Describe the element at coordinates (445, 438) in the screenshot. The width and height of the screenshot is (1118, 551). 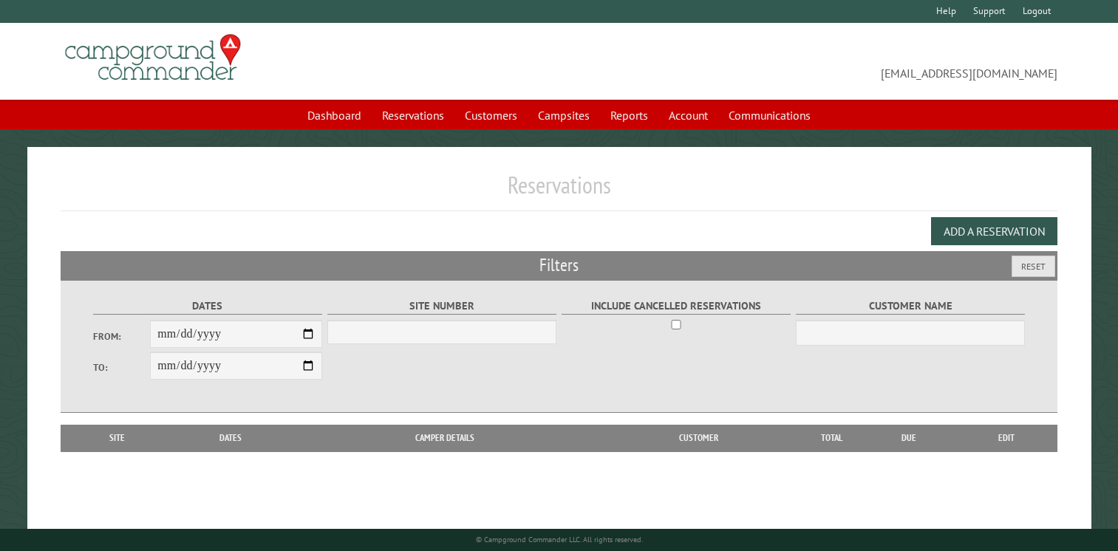
I see `th: Camper Details` at that location.